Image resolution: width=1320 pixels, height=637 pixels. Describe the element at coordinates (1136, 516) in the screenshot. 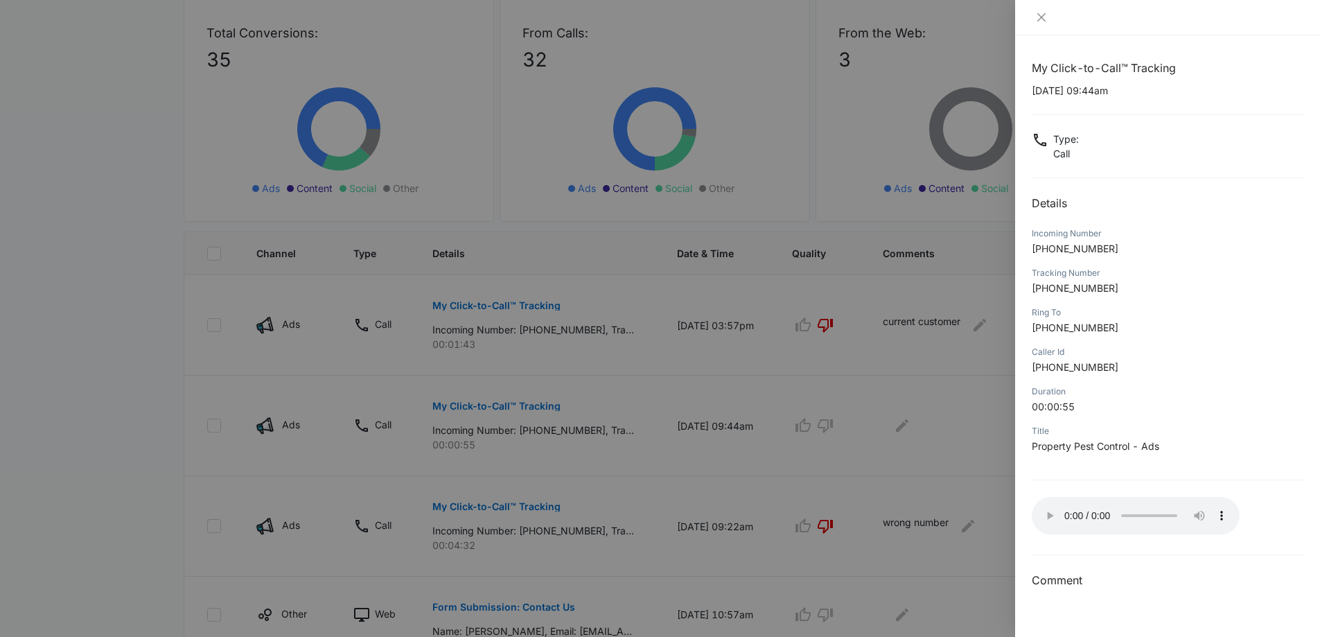

I see `audio: Your browser does not support the audio tag.` at that location.